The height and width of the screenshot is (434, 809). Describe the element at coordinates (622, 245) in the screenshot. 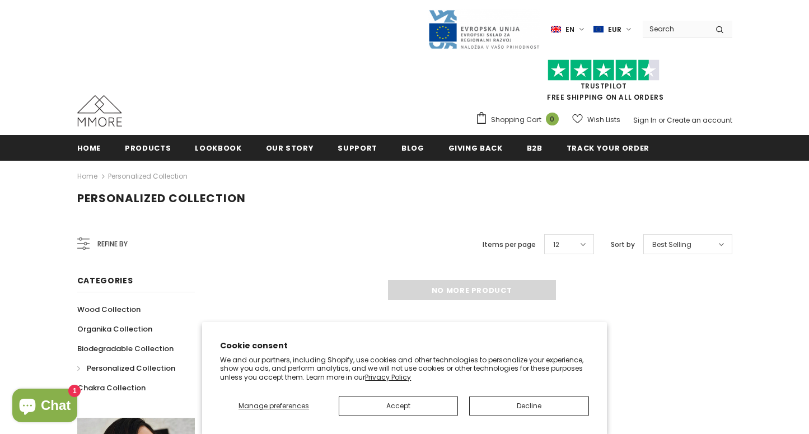

I see `label: Sort by` at that location.